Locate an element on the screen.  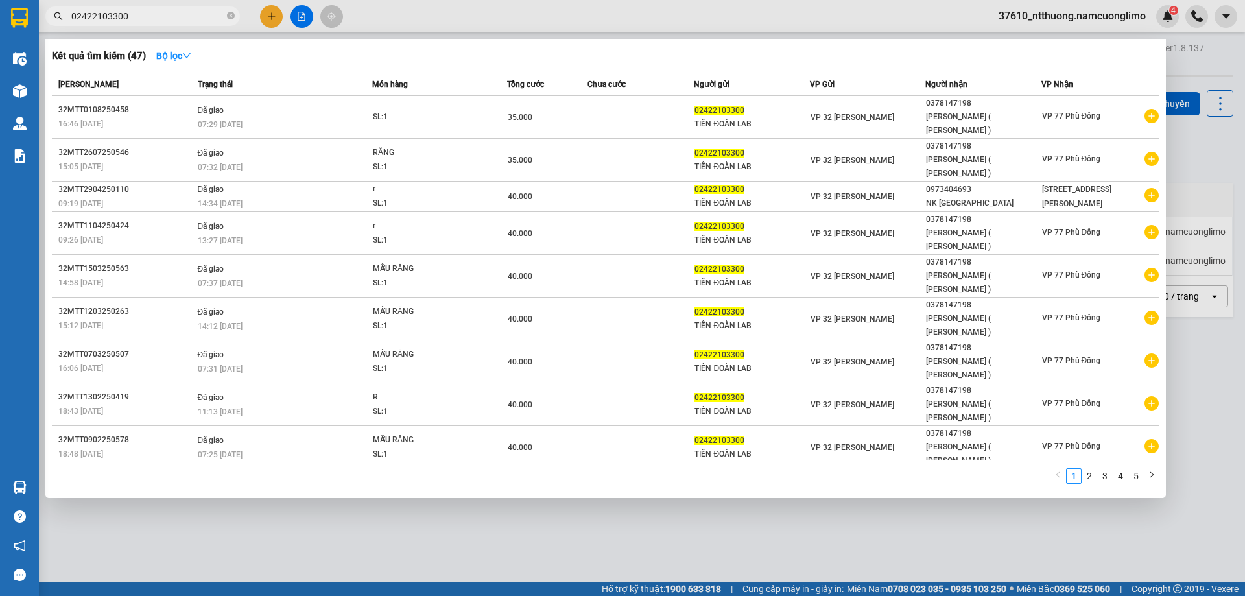
div: R is located at coordinates (422, 398).